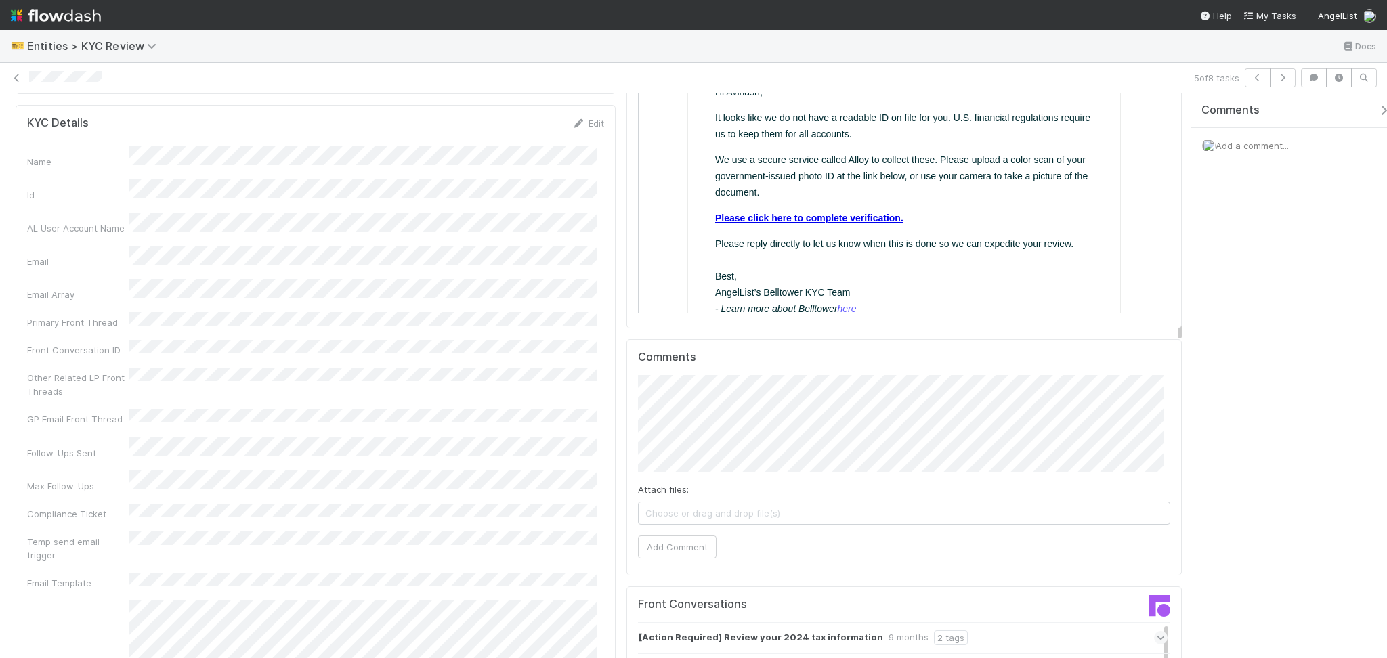  Describe the element at coordinates (266, 117) in the screenshot. I see `p: Hi Avinash,` at that location.